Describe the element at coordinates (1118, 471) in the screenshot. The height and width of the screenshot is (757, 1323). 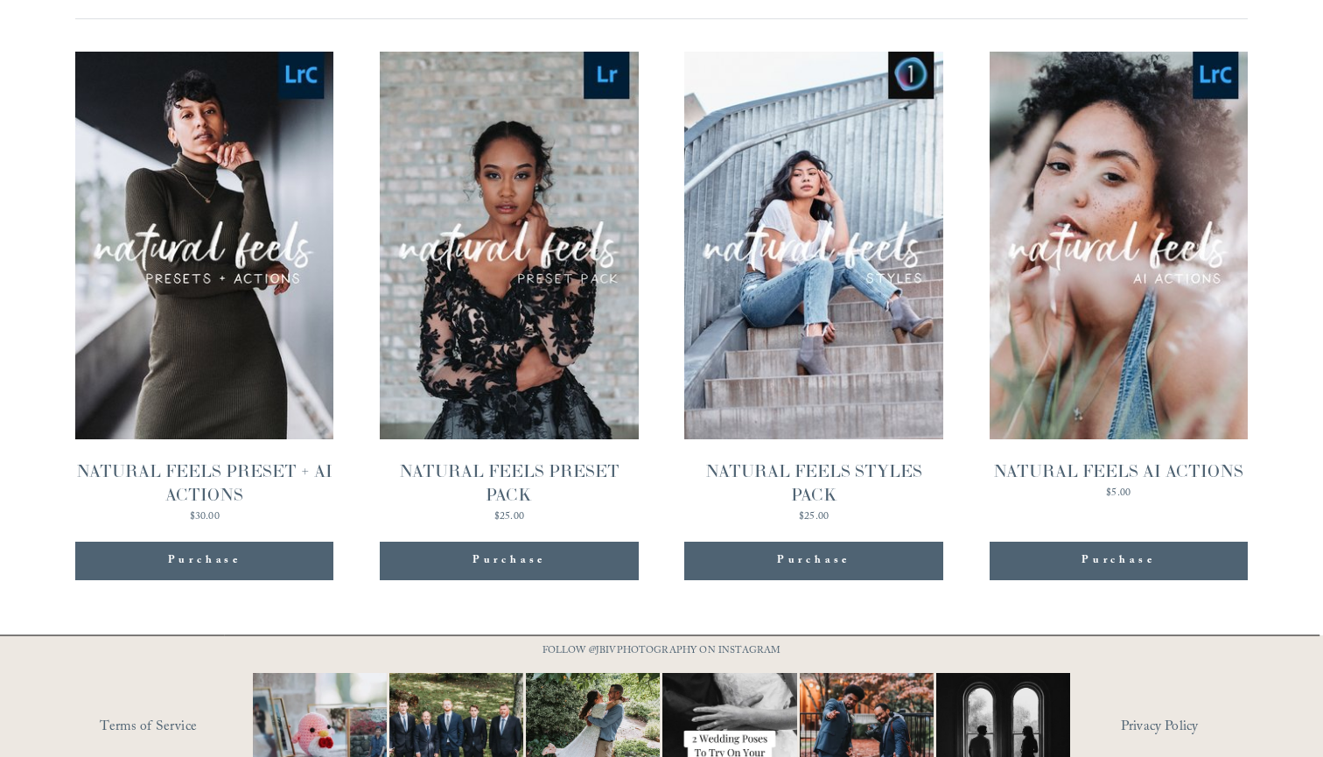
I see `div: NATURAL FEELS AI ACTIONS` at that location.